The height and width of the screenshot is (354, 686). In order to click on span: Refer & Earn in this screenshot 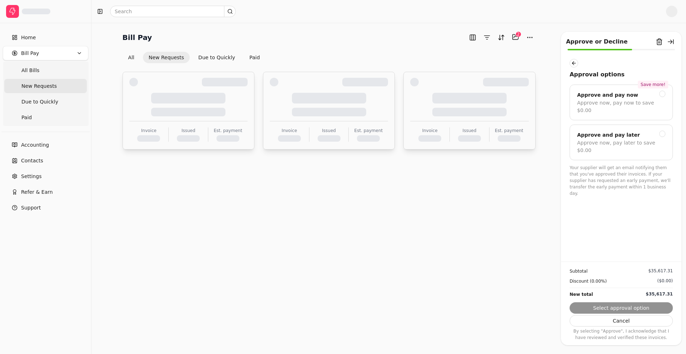, I will do `click(37, 192)`.